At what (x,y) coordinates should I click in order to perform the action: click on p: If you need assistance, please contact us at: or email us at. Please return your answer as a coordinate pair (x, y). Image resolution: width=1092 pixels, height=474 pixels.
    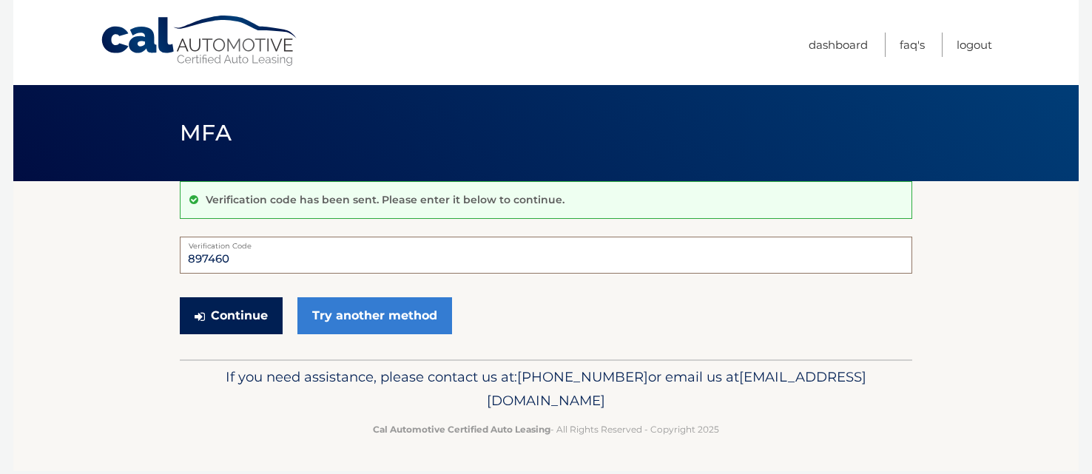
    Looking at the image, I should click on (546, 389).